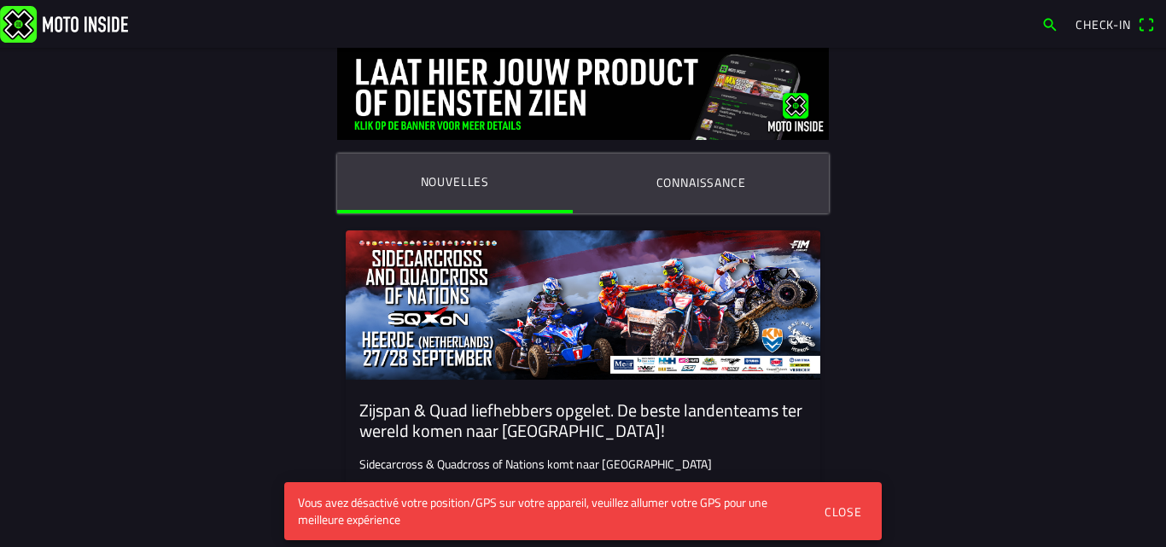 The width and height of the screenshot is (1166, 547). Describe the element at coordinates (583, 305) in the screenshot. I see `img: 64v4Apfhk9kRvyee7tCCbhUWCIhqkwx3UzeRWfBS.jpg` at that location.